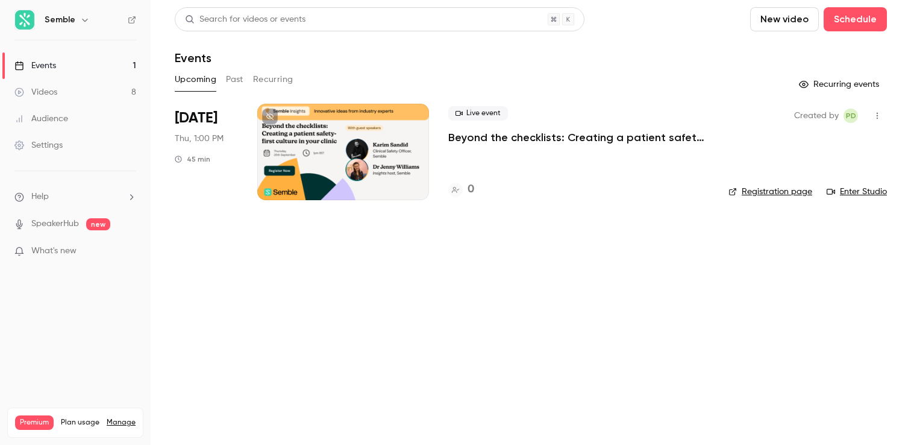 The height and width of the screenshot is (445, 911). Describe the element at coordinates (54, 251) in the screenshot. I see `span: What's new` at that location.